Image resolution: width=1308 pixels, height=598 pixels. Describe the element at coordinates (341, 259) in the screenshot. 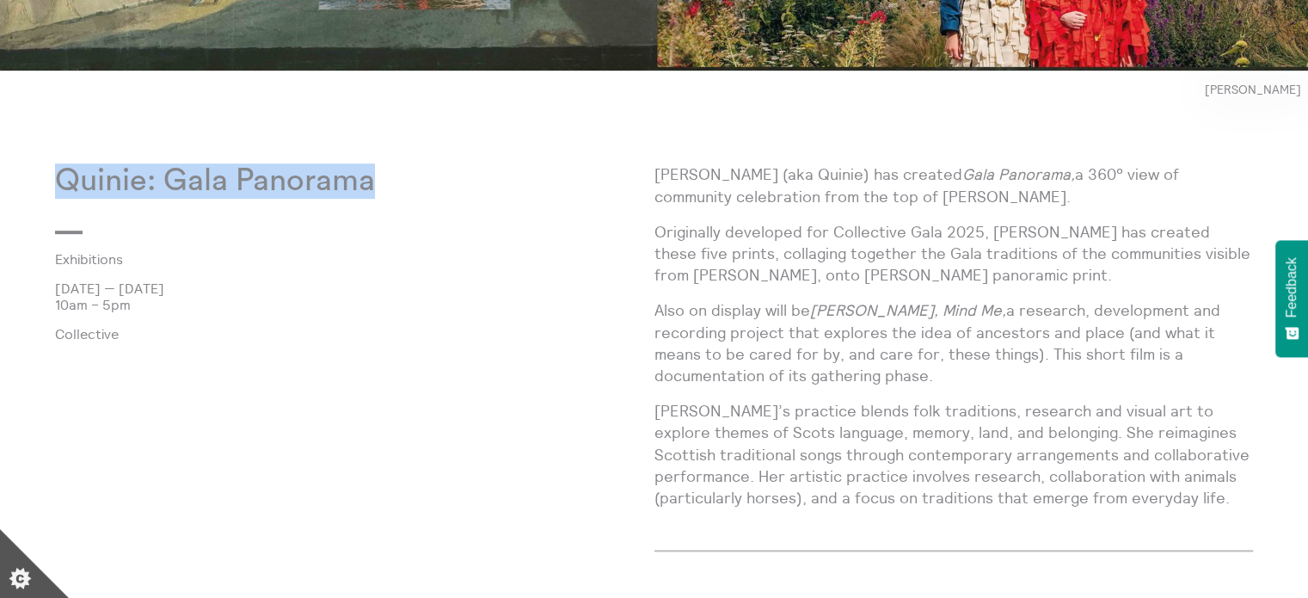

I see `a: Exhibitions` at that location.